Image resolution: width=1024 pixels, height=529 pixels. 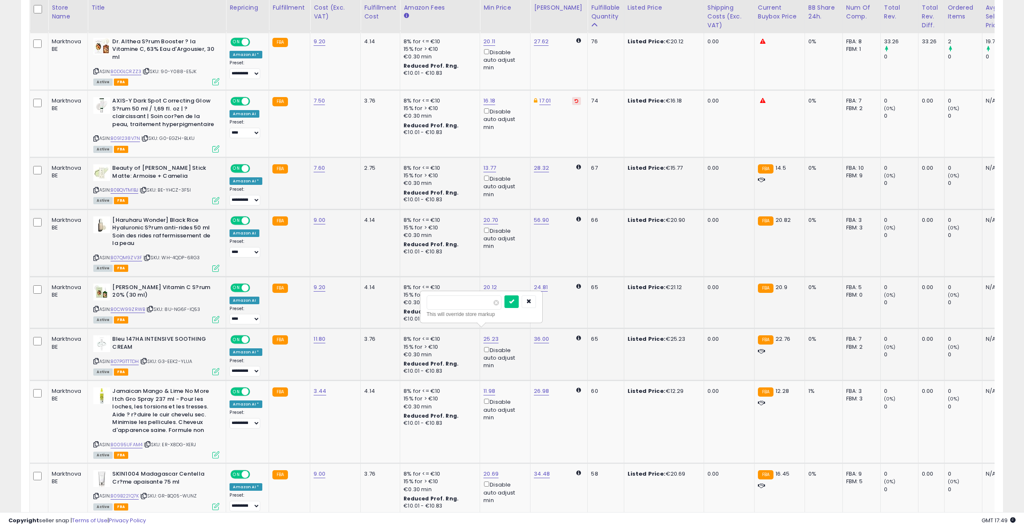 I want to click on div: FBA: 3, so click(x=860, y=391).